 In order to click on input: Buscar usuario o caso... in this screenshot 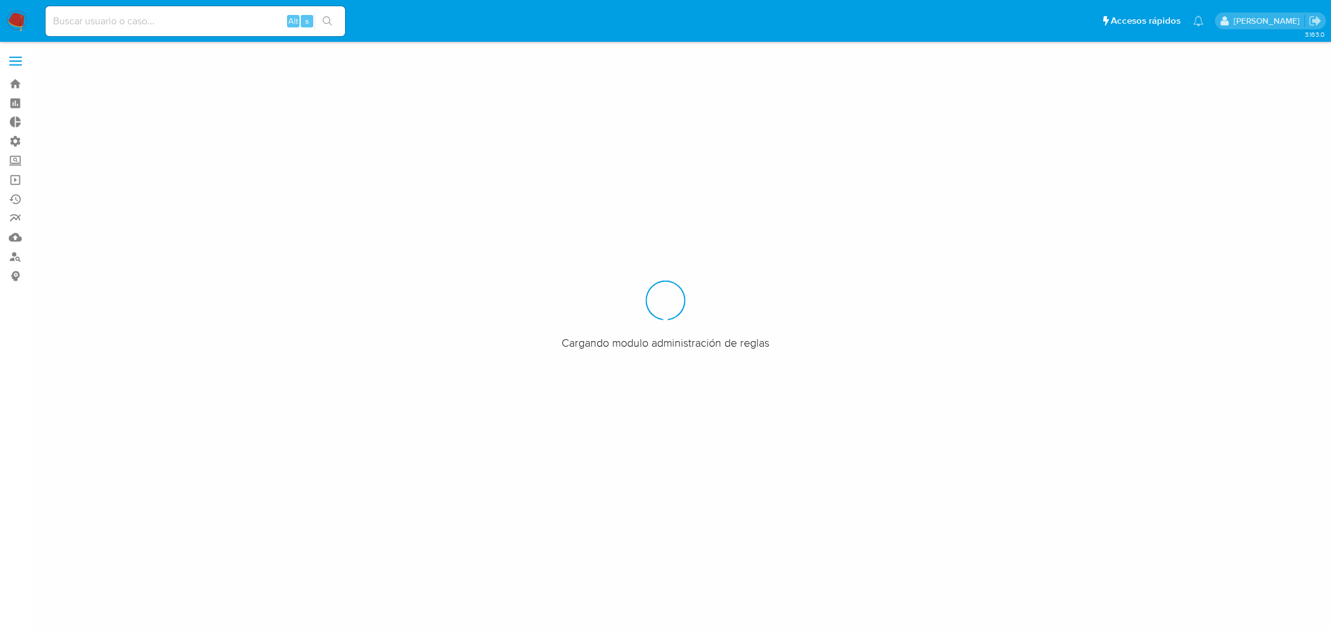, I will do `click(195, 21)`.